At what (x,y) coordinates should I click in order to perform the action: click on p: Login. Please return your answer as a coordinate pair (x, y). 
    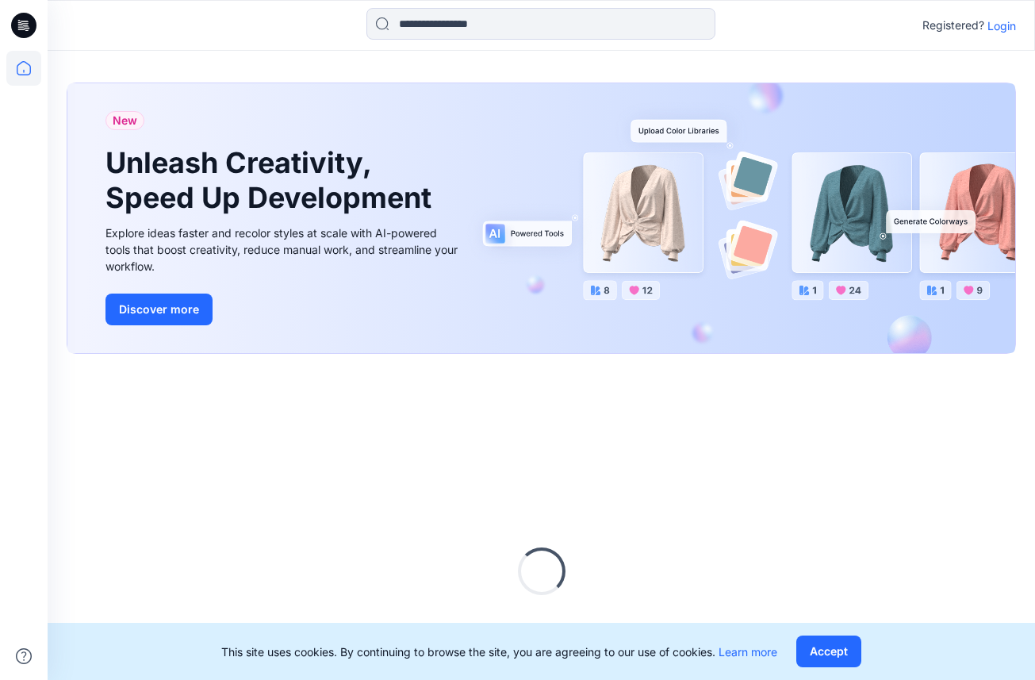
    Looking at the image, I should click on (1002, 25).